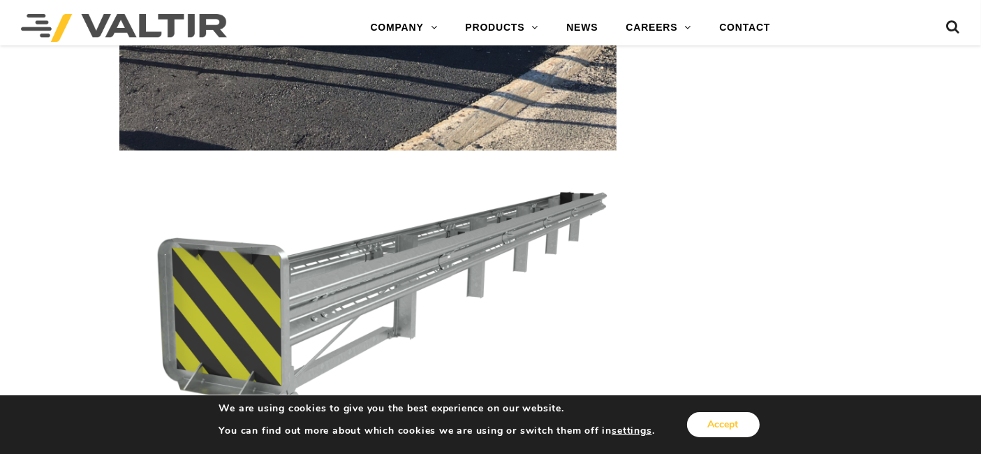  I want to click on p: You can find out more about which cookies we are using or switch them off in ., so click(436, 431).